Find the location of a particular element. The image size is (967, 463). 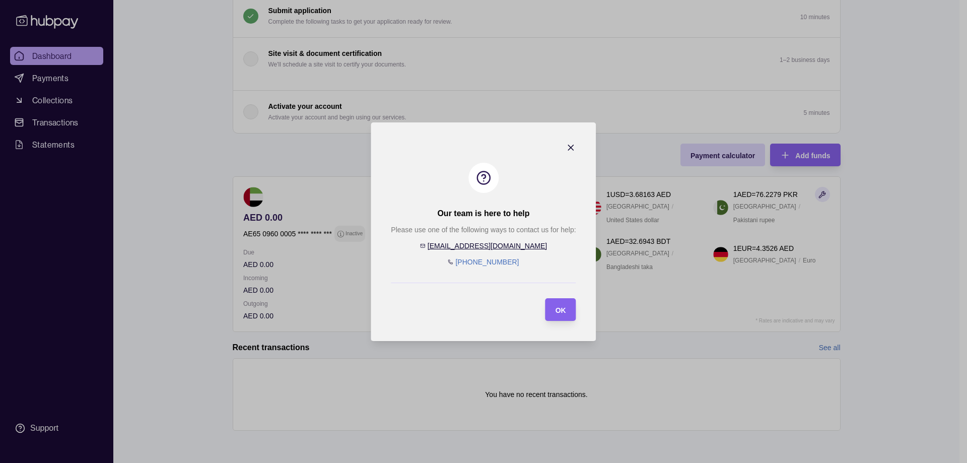

button: OK is located at coordinates (561, 309).